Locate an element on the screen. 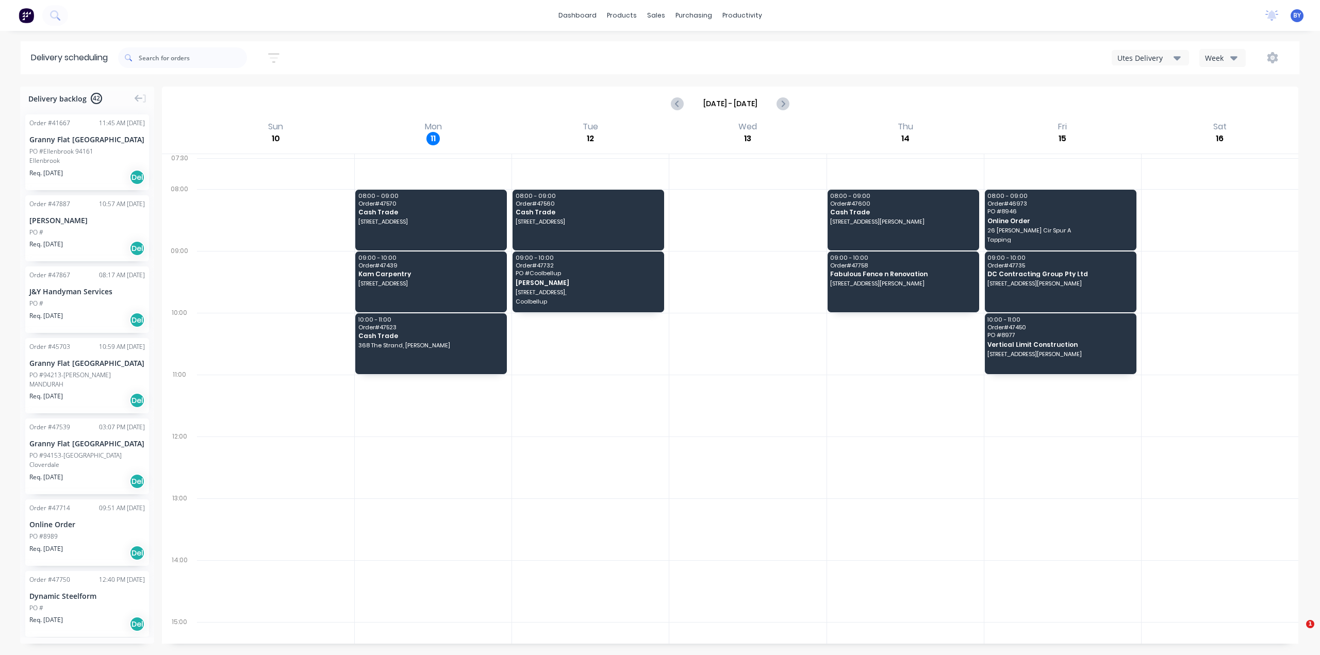  span: Order # 47600 is located at coordinates (902, 204).